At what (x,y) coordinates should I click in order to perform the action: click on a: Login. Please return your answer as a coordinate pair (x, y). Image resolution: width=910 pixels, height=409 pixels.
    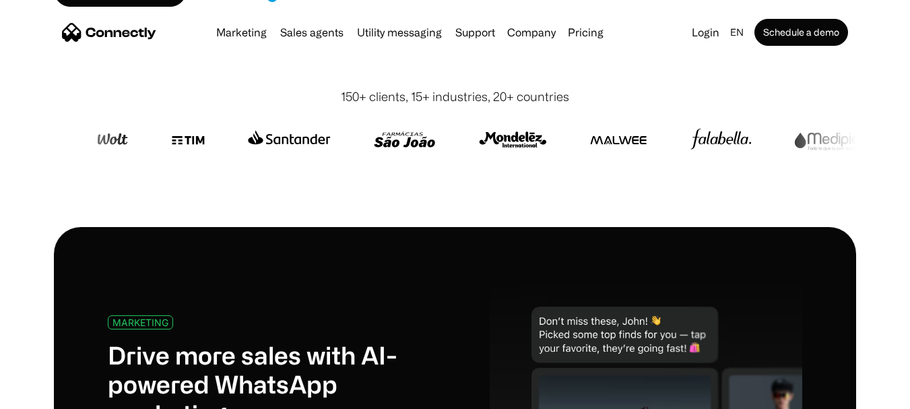
    Looking at the image, I should click on (705, 32).